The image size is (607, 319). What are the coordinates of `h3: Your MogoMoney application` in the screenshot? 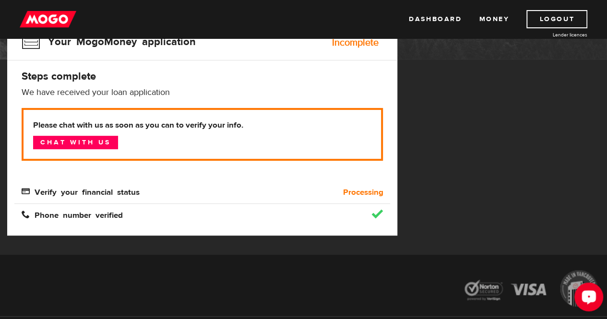 It's located at (109, 42).